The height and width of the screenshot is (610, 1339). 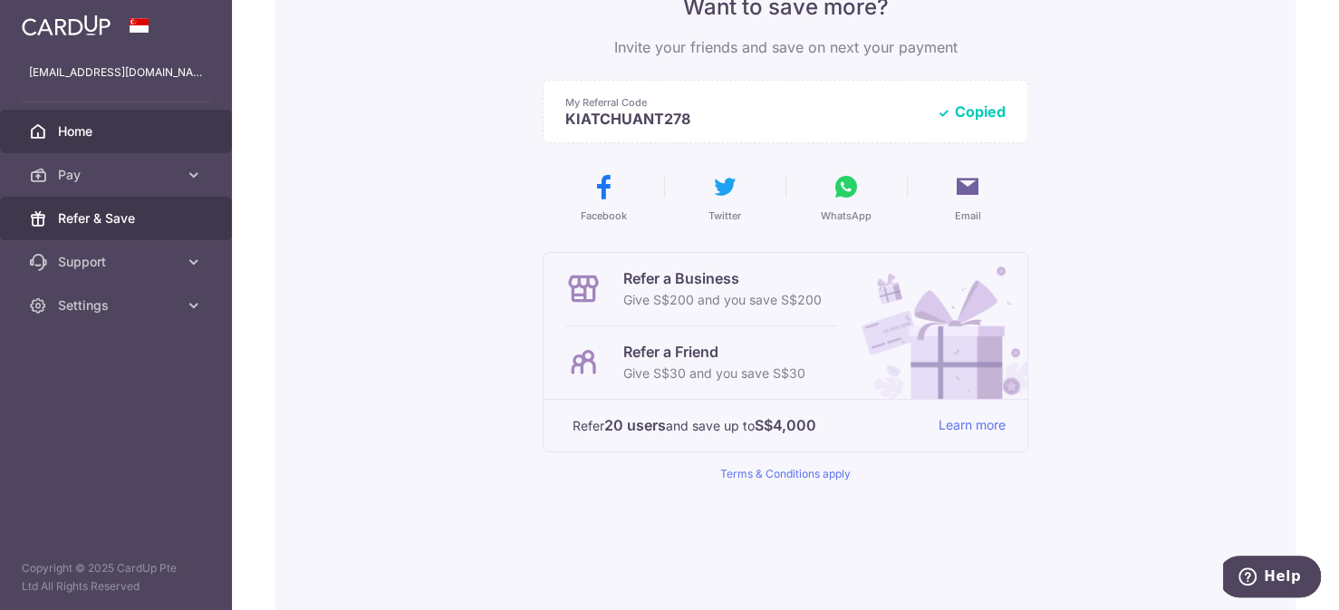 I want to click on p: Give S$30 and you save S$30, so click(x=714, y=373).